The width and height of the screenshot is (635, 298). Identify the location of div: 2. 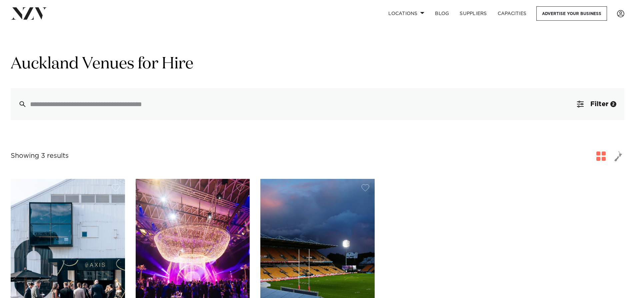
(613, 104).